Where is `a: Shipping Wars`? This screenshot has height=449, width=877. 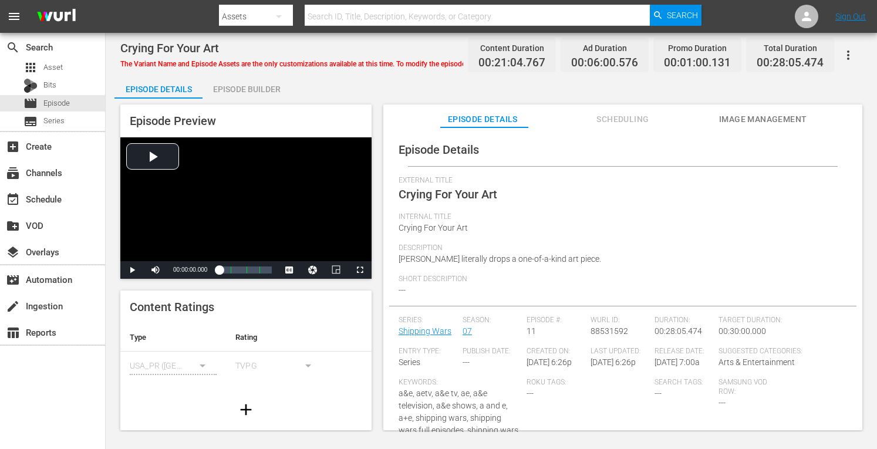
a: Shipping Wars is located at coordinates (425, 331).